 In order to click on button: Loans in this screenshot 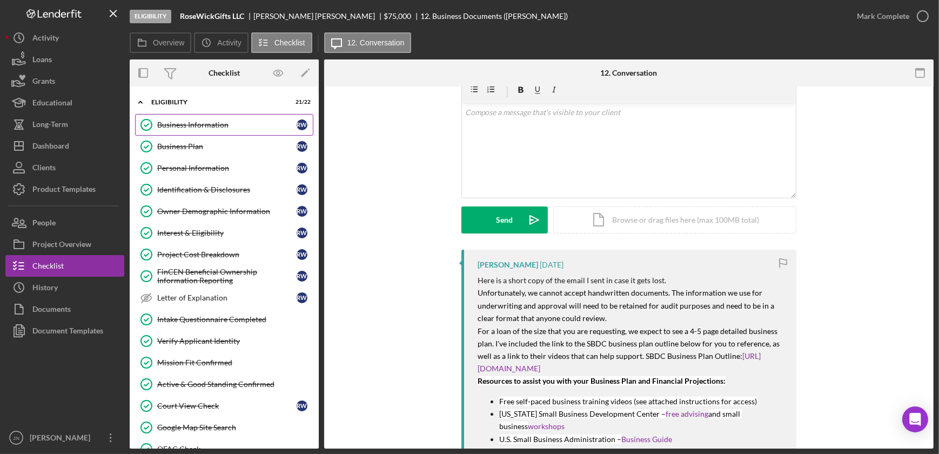, I will do `click(65, 59)`.